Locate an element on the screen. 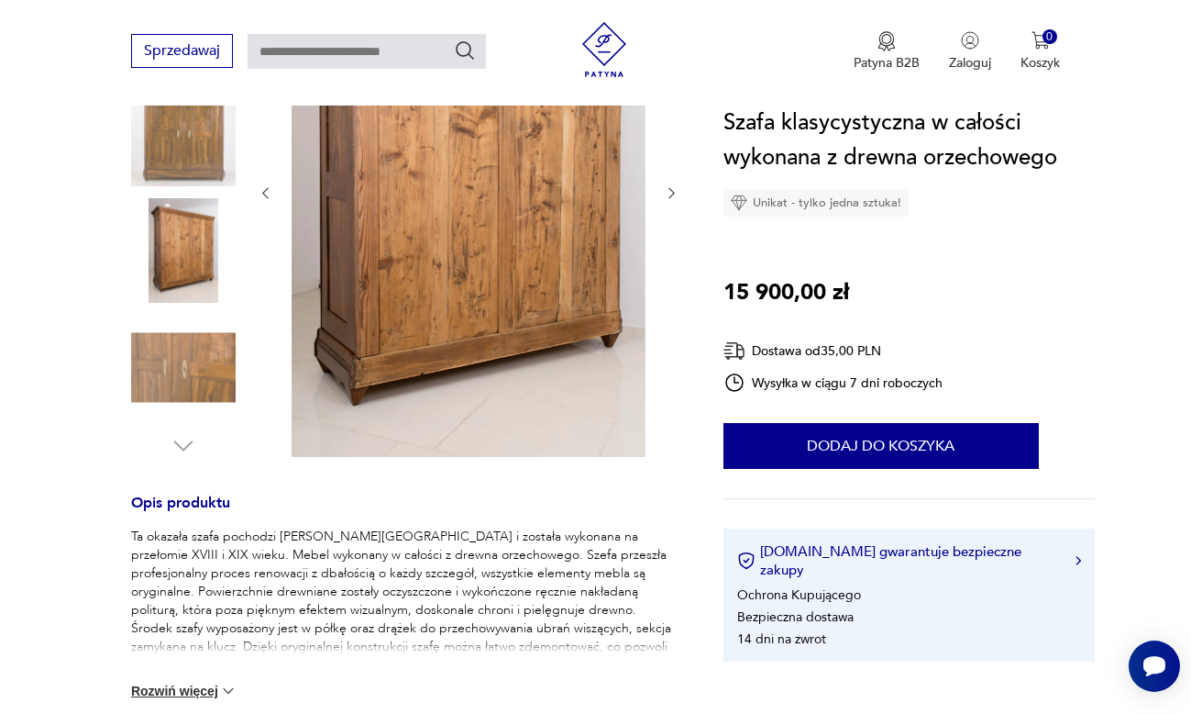 The image size is (1191, 714). a: Sprzedawaj is located at coordinates (182, 52).